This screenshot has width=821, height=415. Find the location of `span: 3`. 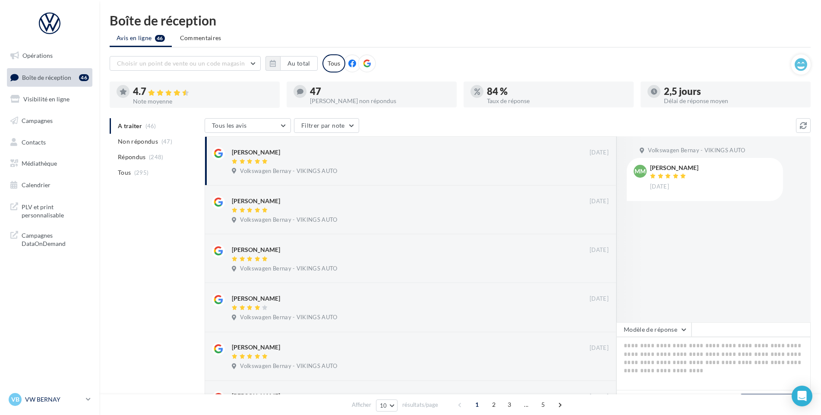

span: 3 is located at coordinates (509, 405).